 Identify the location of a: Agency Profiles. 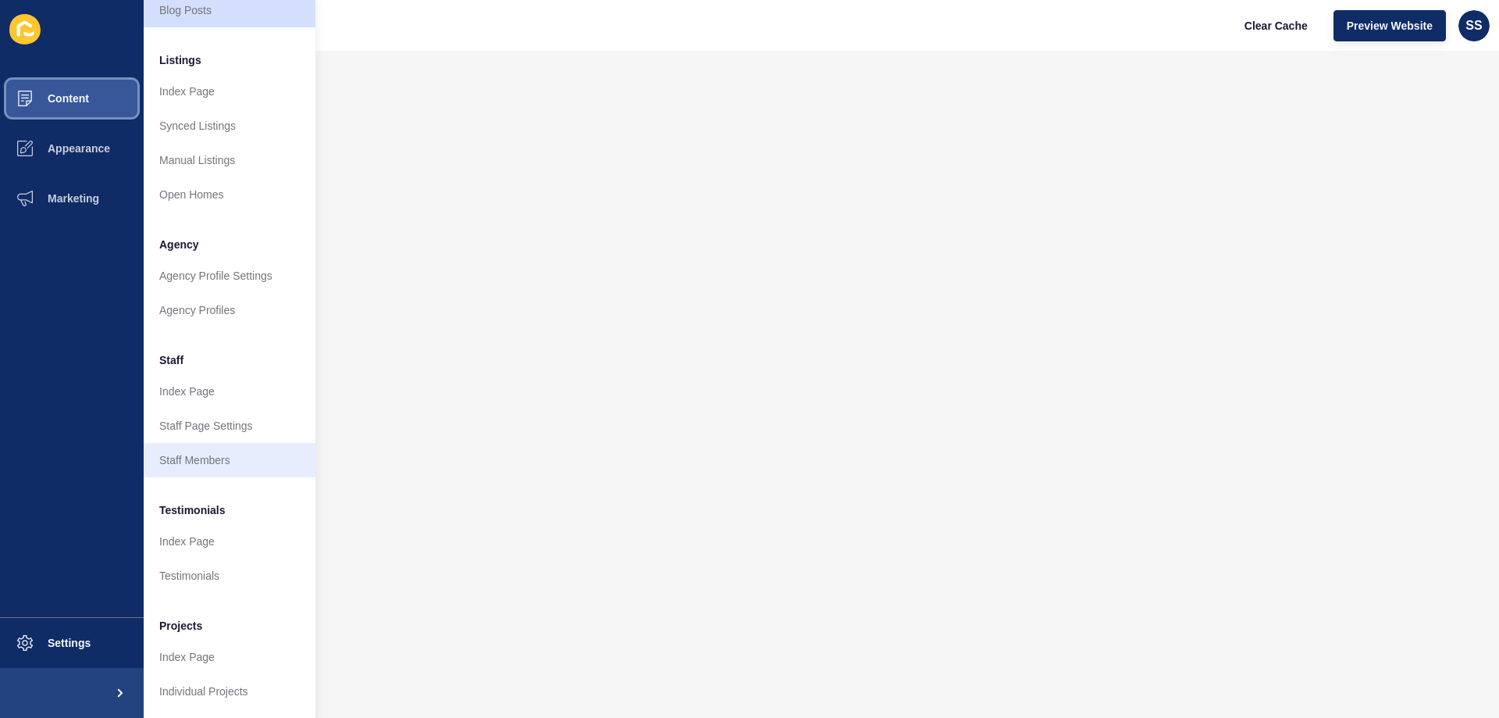
(230, 310).